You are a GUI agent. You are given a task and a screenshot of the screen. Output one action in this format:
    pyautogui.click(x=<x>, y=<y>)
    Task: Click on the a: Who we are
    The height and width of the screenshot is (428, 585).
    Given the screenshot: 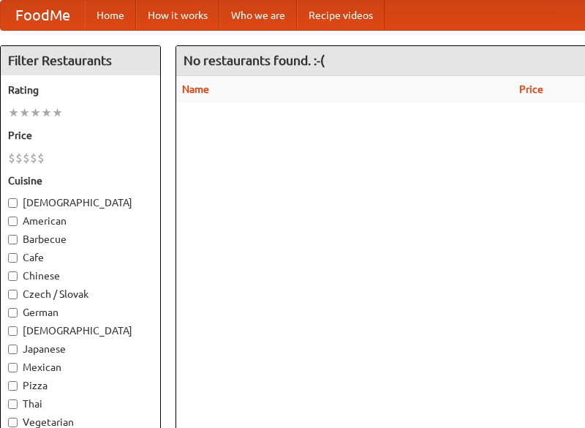 What is the action you would take?
    pyautogui.click(x=258, y=15)
    